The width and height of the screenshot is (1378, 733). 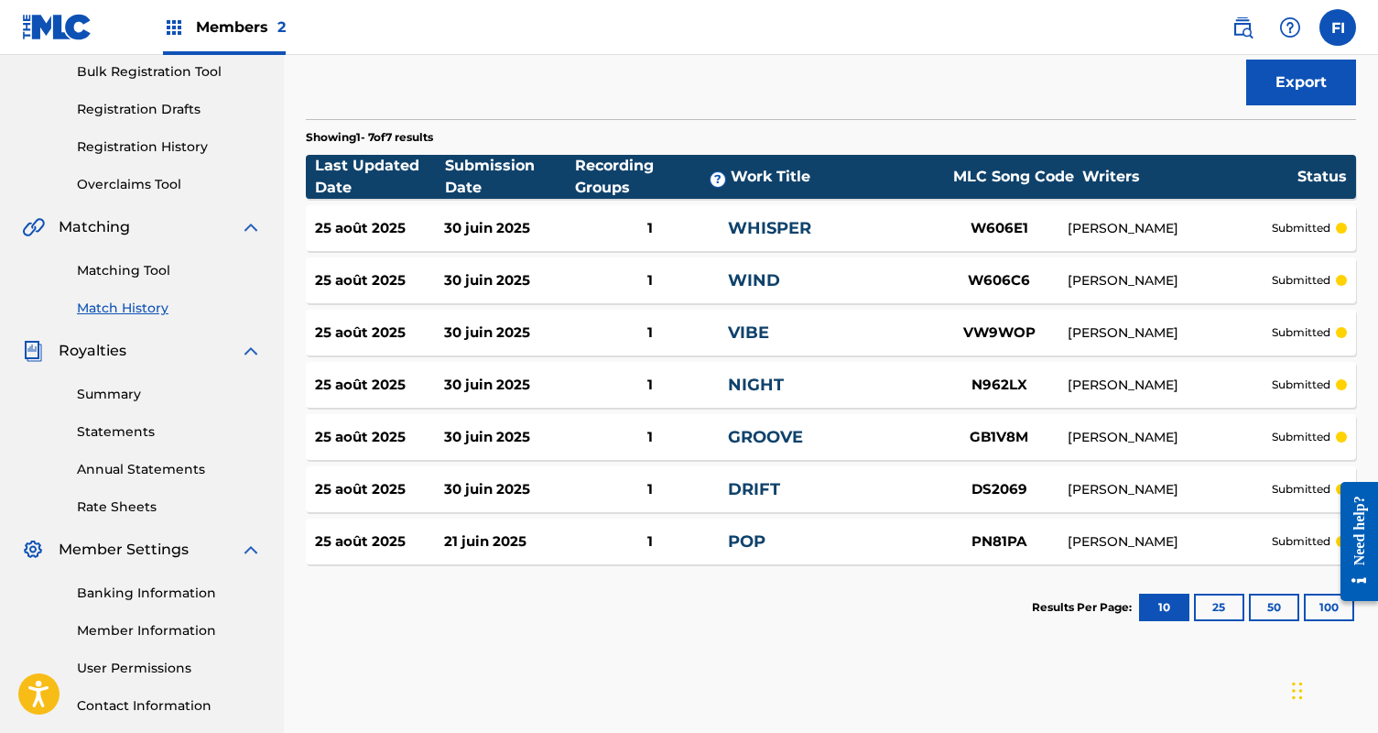 What do you see at coordinates (999, 437) in the screenshot?
I see `div: GB1V8M` at bounding box center [999, 437].